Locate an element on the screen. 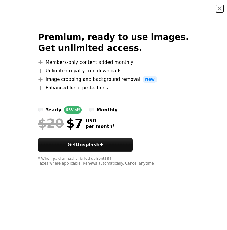 This screenshot has height=230, width=227. div: monthly is located at coordinates (107, 110).